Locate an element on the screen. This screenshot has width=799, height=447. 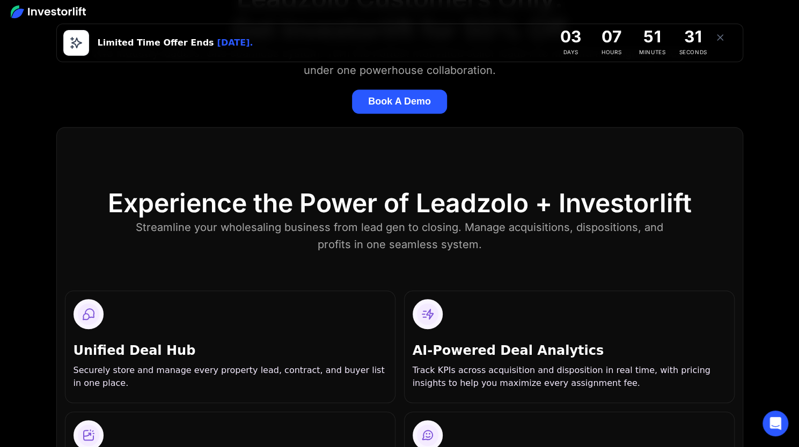
div: Open Intercom Messenger is located at coordinates (775, 424).